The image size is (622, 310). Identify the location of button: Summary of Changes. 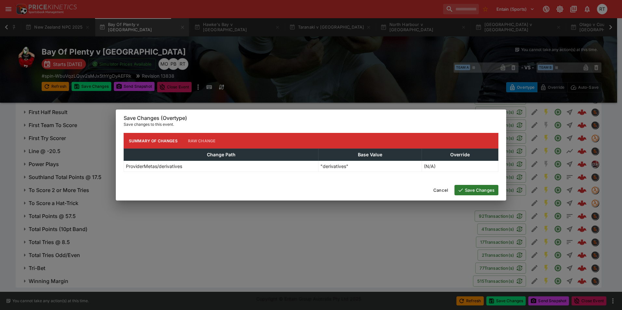
(153, 141).